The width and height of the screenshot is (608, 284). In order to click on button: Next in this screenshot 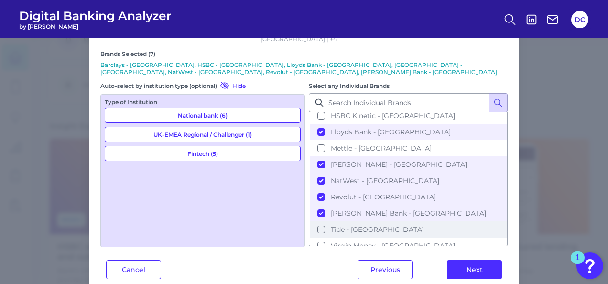, I will do `click(474, 269)`.